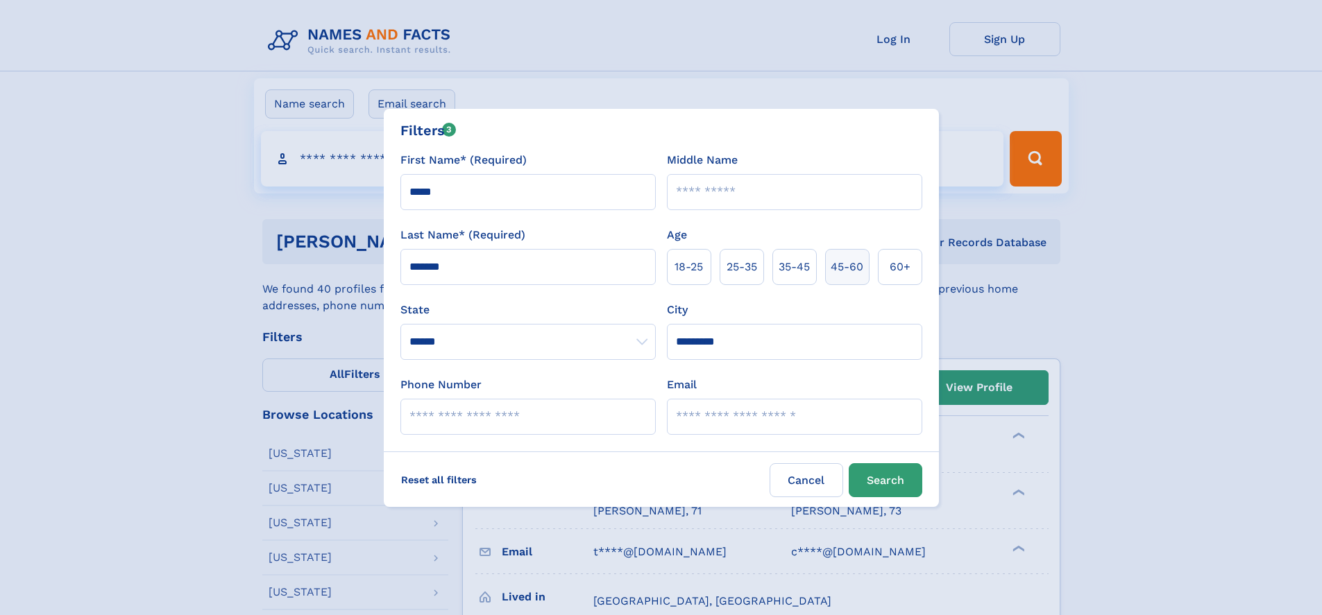 The width and height of the screenshot is (1322, 615). I want to click on label: Last Name* (Required), so click(463, 235).